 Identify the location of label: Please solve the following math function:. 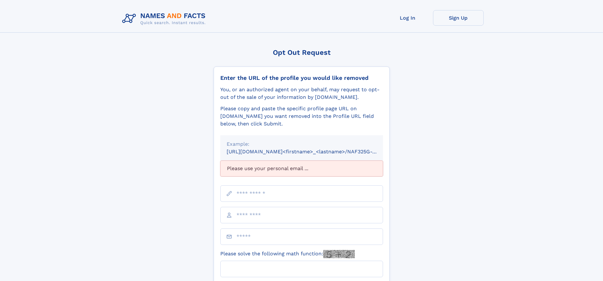
(287, 254).